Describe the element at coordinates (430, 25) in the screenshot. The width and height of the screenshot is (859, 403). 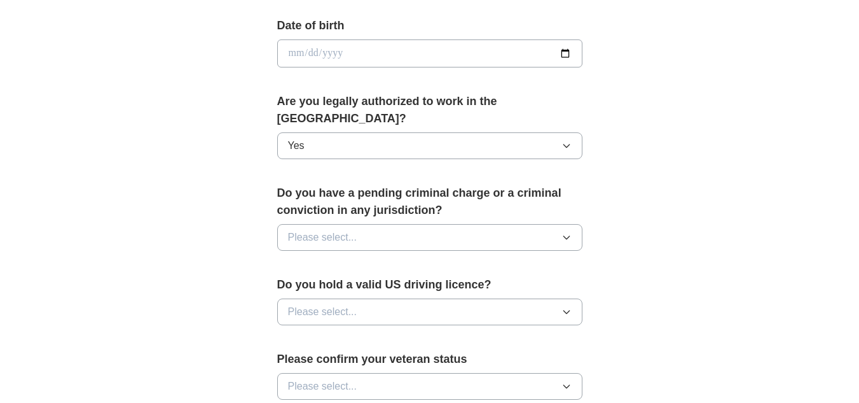
I see `label: Date of birth` at that location.